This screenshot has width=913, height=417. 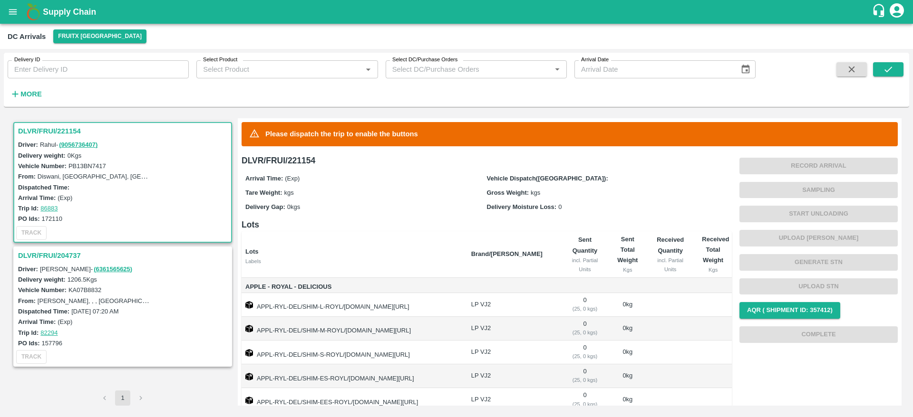 I want to click on input: Arrival Date, so click(x=653, y=69).